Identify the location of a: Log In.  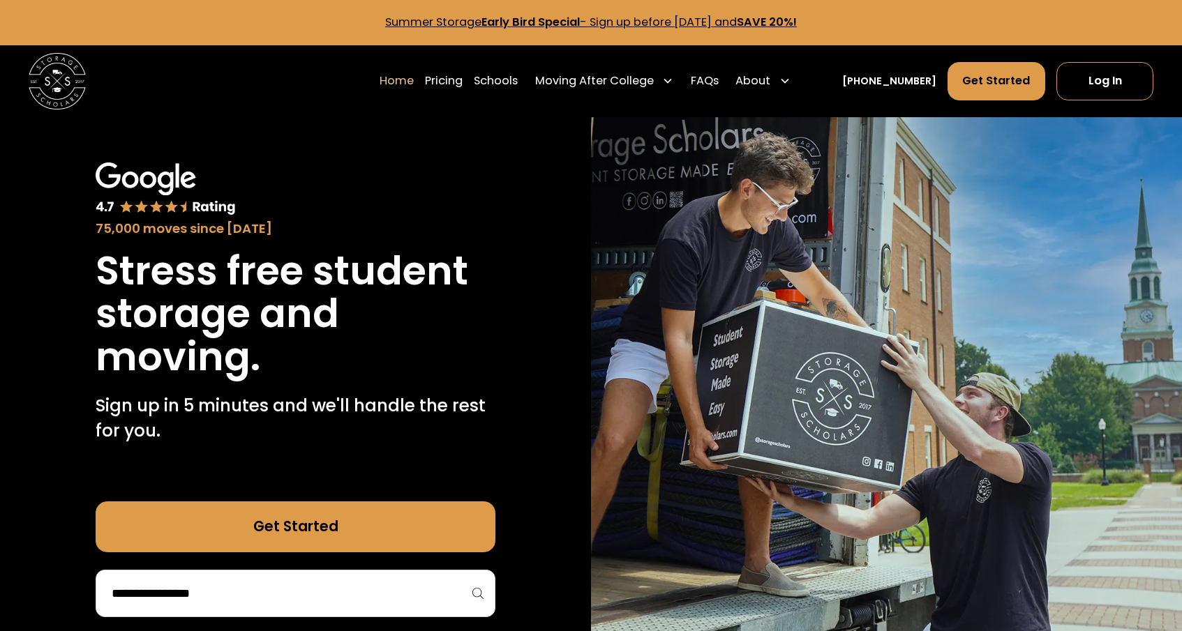
(1104, 81).